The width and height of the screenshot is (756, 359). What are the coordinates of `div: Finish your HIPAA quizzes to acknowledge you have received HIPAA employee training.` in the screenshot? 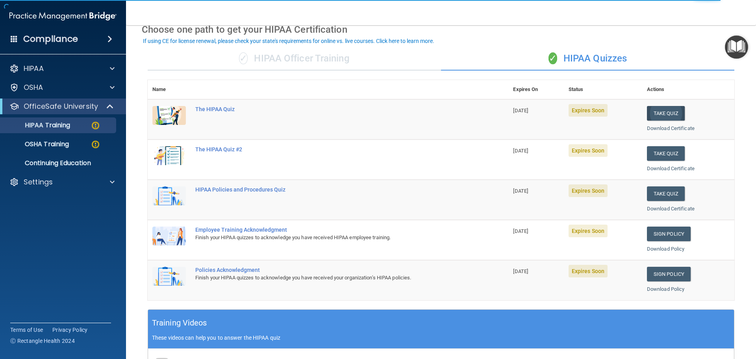 It's located at (332, 238).